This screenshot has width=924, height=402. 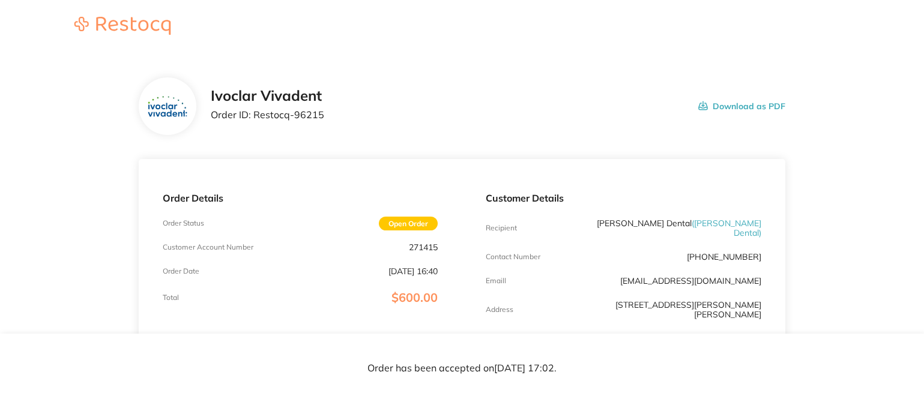 What do you see at coordinates (623, 198) in the screenshot?
I see `p: Customer Details` at bounding box center [623, 198].